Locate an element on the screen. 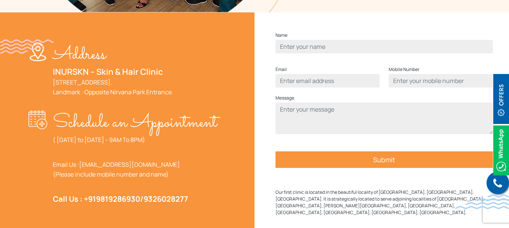 The height and width of the screenshot is (228, 509). a: 9326028277 is located at coordinates (166, 198).